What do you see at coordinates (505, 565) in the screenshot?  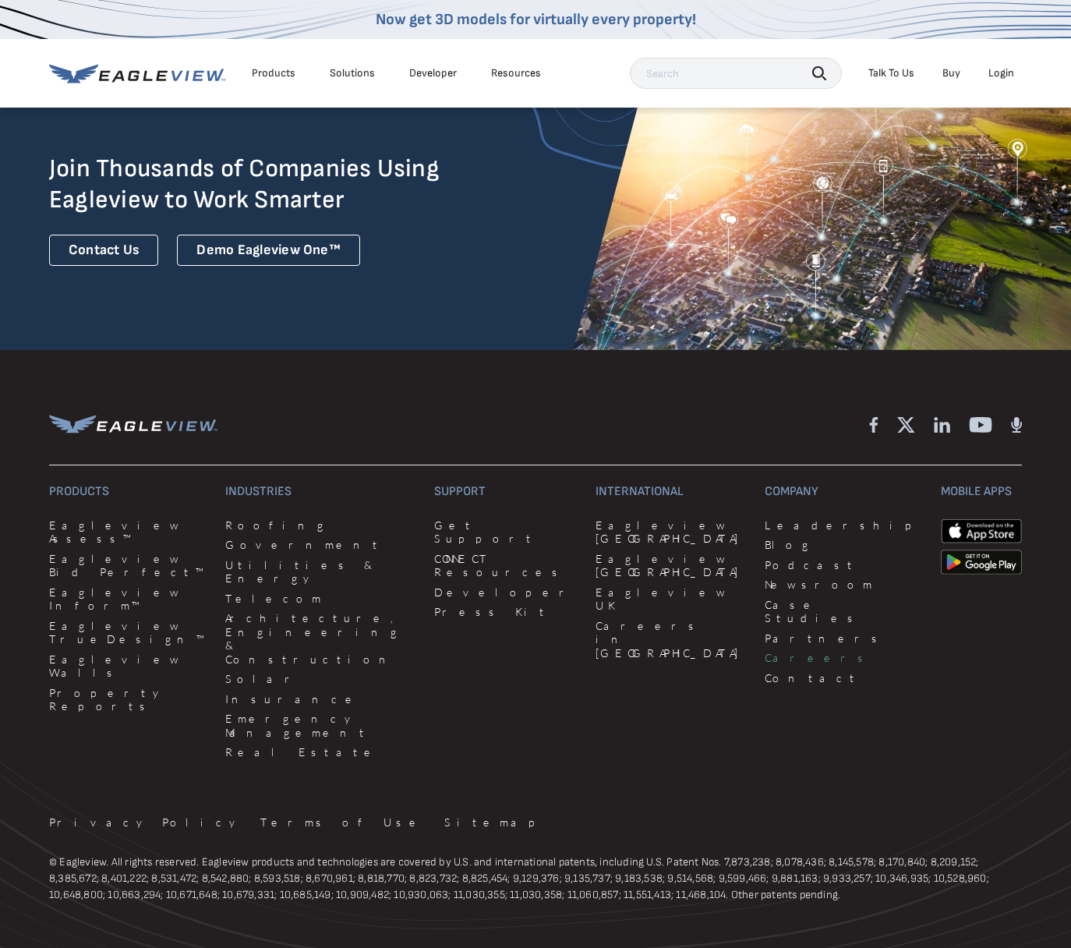 I see `a: CONNECT Resources` at bounding box center [505, 565].